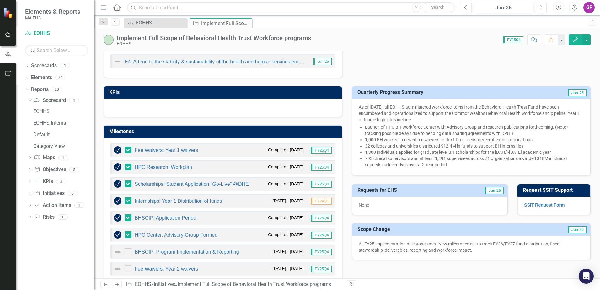 Image resolution: width=600 pixels, height=290 pixels. I want to click on a: Fee Waivers: Year 1 waivers, so click(166, 150).